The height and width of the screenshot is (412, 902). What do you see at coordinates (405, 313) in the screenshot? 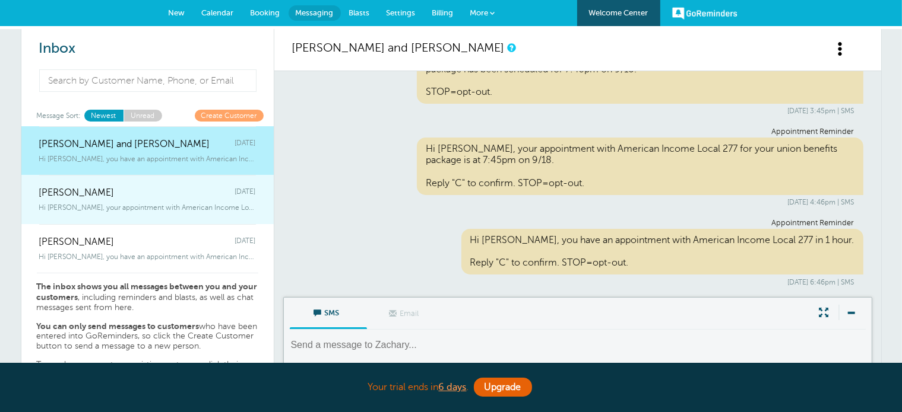
I see `span: Email` at bounding box center [405, 313].